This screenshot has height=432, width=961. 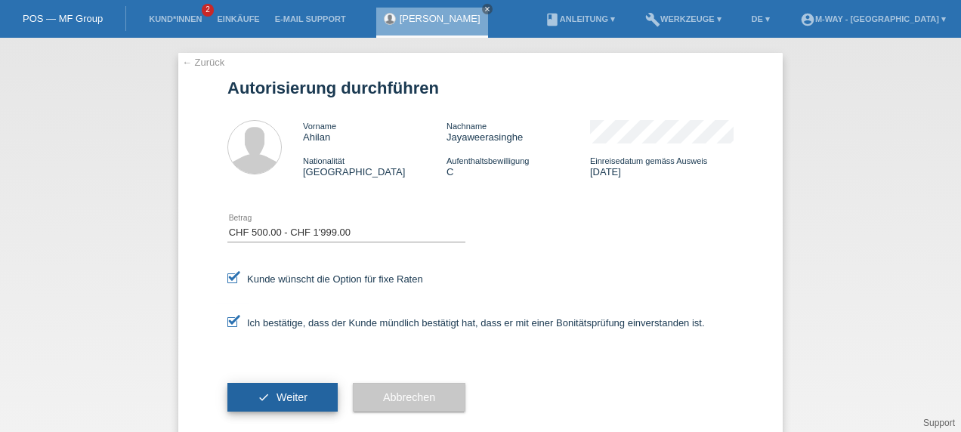 I want to click on i: check, so click(x=264, y=398).